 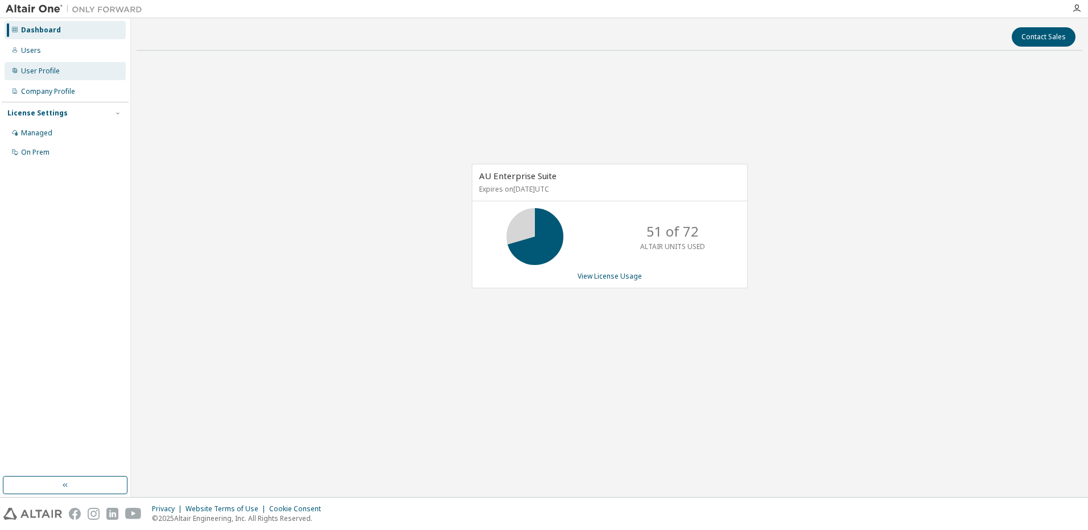 I want to click on p: ALTAIR UNITS USED, so click(x=672, y=246).